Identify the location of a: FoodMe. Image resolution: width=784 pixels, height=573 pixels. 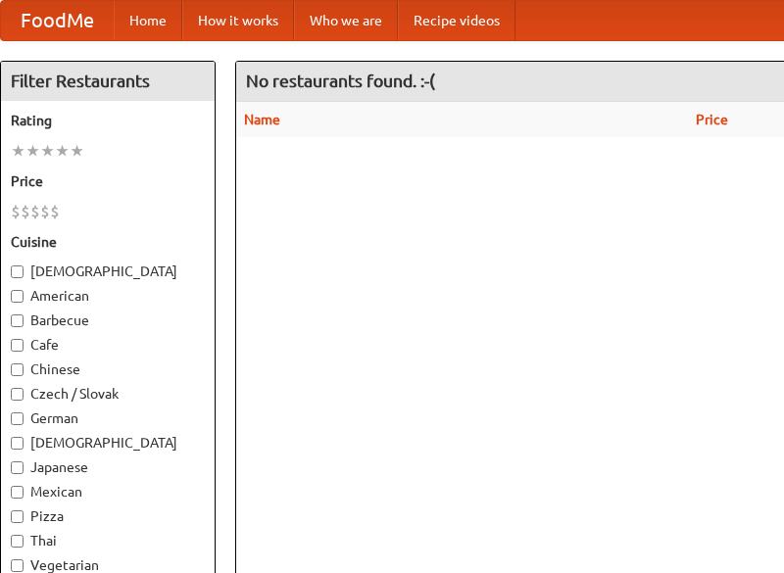
(57, 21).